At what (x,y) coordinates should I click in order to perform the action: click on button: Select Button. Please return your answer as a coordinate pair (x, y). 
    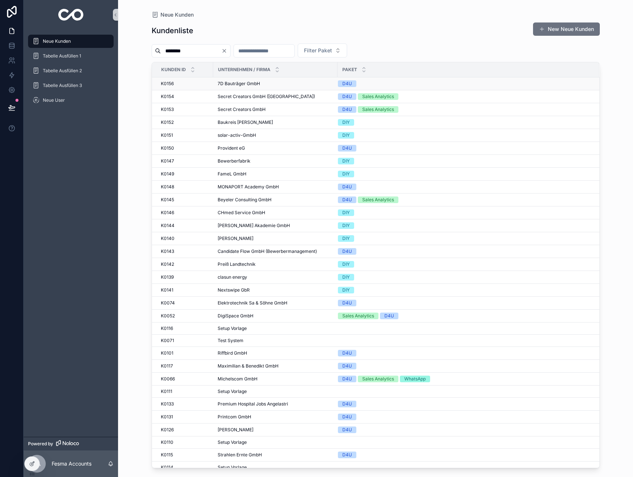
    Looking at the image, I should click on (322, 51).